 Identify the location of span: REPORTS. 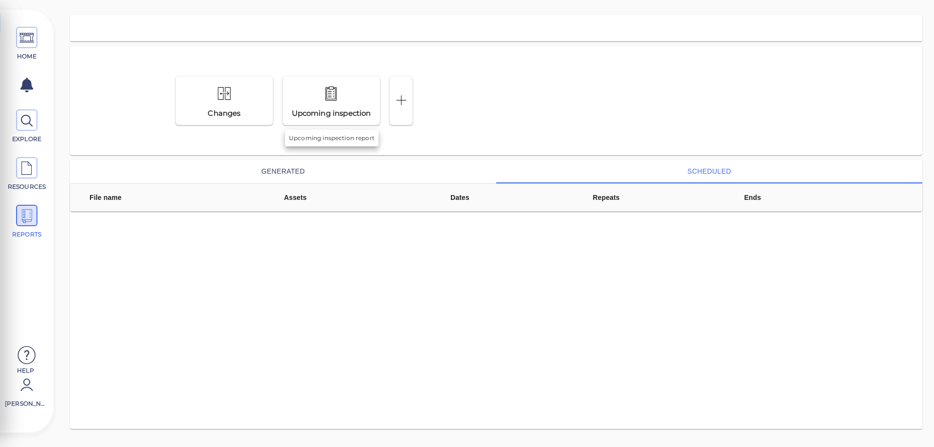
(27, 235).